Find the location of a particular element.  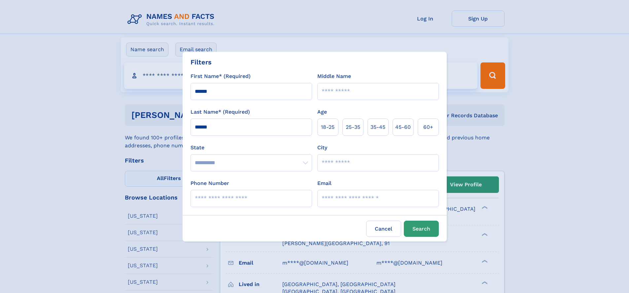

label: State is located at coordinates (251, 148).